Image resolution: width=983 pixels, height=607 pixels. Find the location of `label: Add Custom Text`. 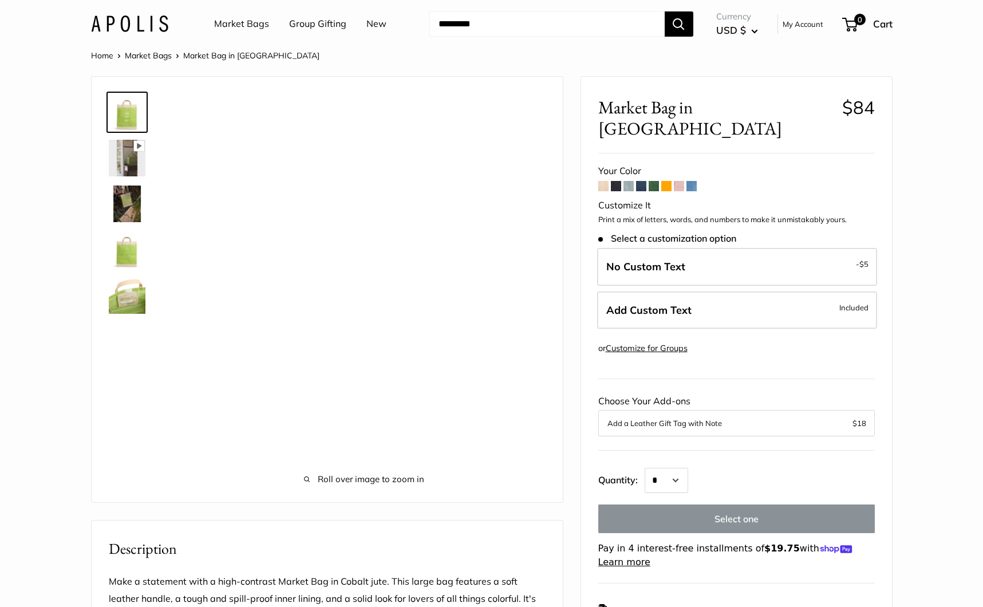

label: Add Custom Text is located at coordinates (737, 310).